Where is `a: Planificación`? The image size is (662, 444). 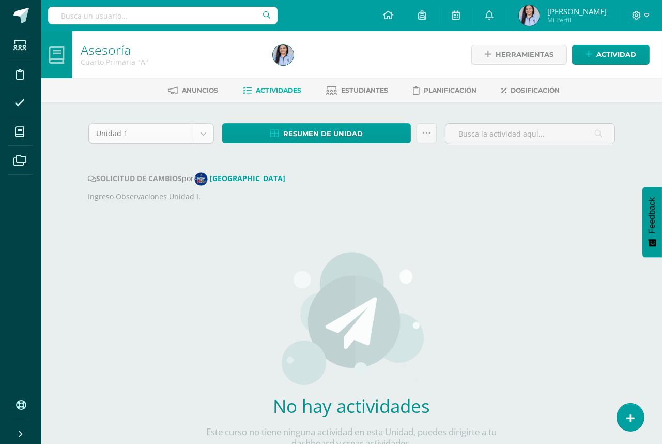
a: Planificación is located at coordinates (445, 90).